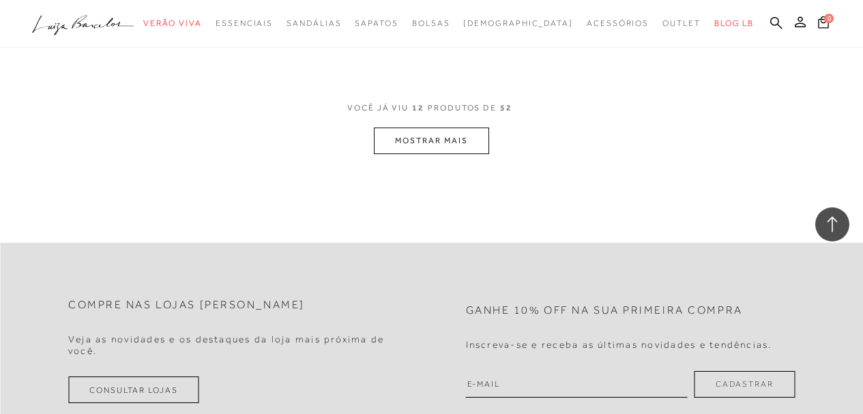 The width and height of the screenshot is (863, 414). Describe the element at coordinates (604, 310) in the screenshot. I see `h2: Ganhe 10% off na sua primeira compra` at that location.